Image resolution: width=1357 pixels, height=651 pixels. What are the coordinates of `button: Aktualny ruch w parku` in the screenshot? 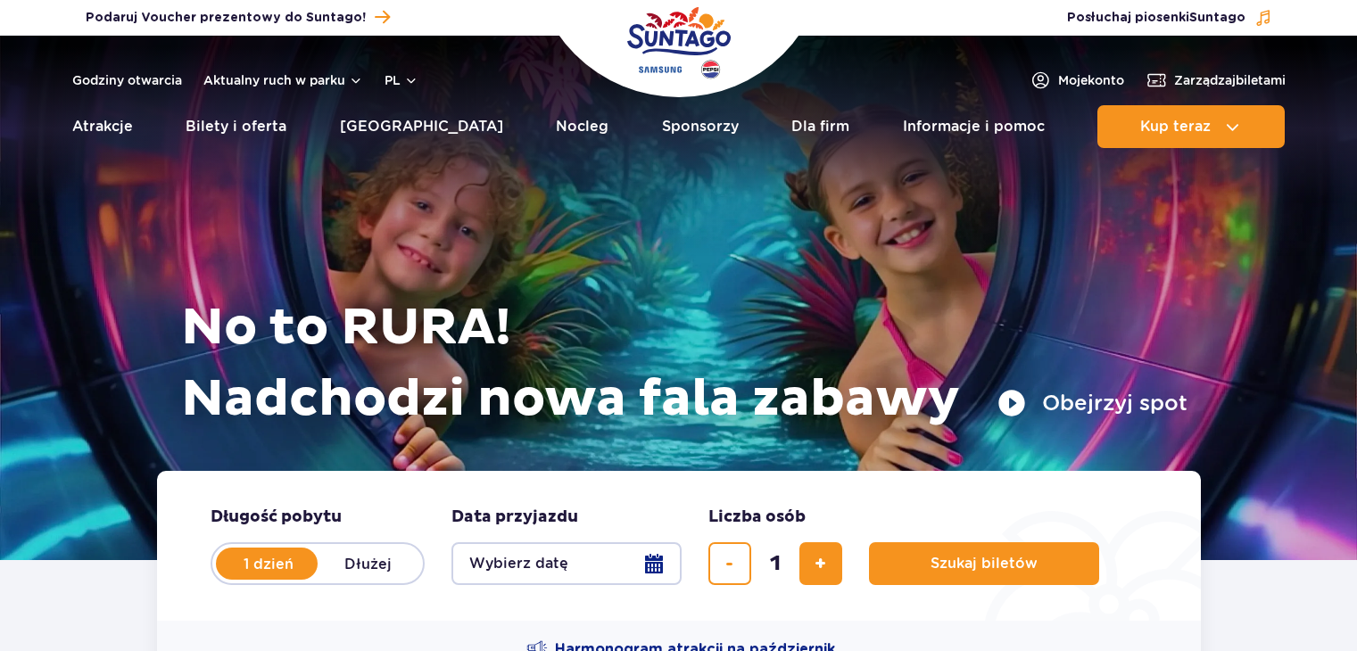 It's located at (283, 80).